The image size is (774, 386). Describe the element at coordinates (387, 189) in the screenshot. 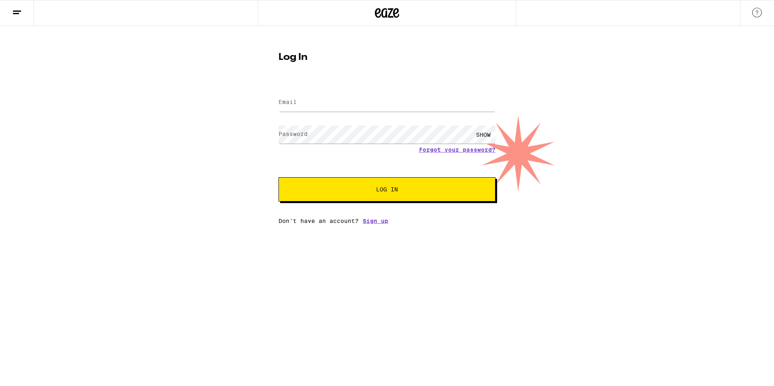

I see `span: Log In` at that location.